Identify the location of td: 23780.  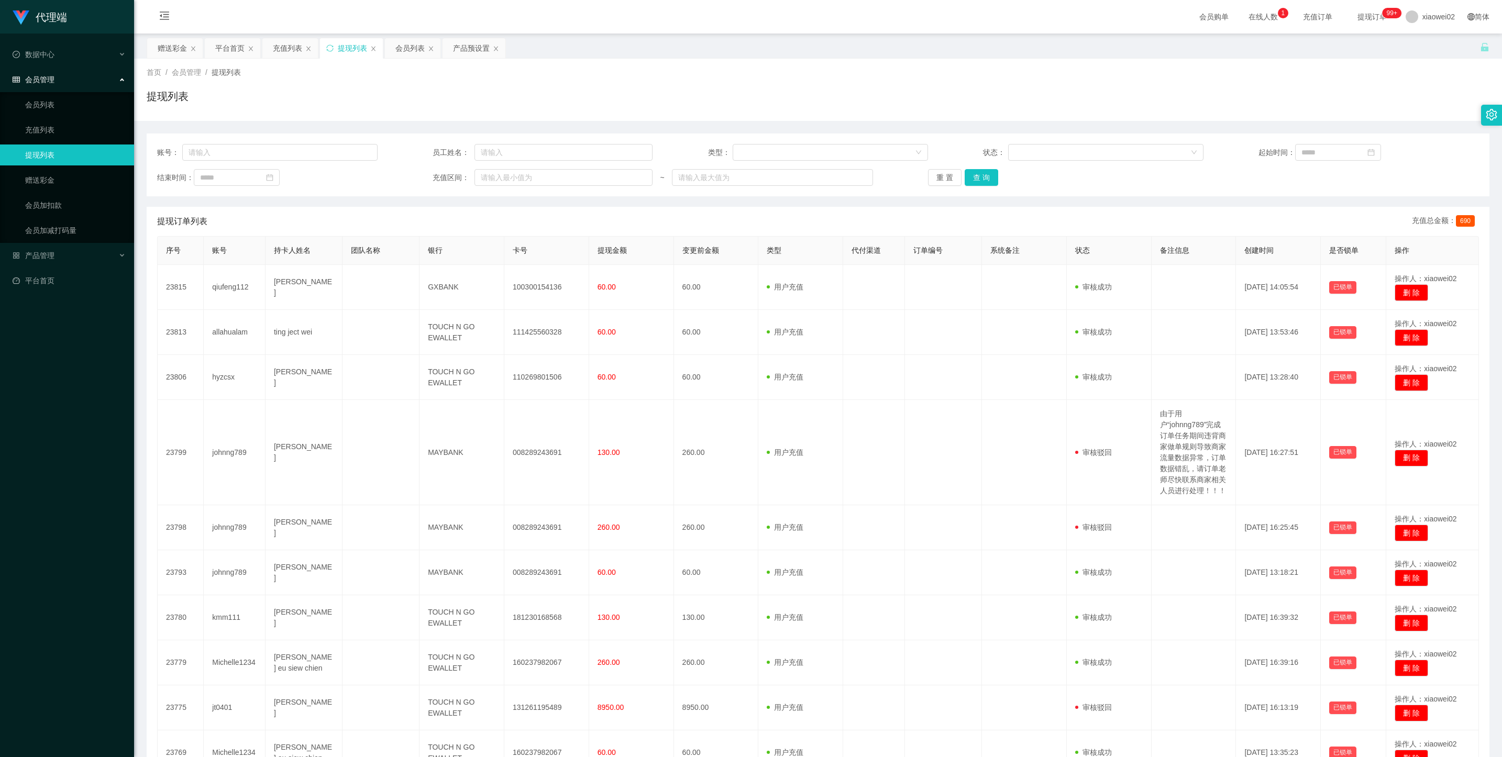
(181, 618).